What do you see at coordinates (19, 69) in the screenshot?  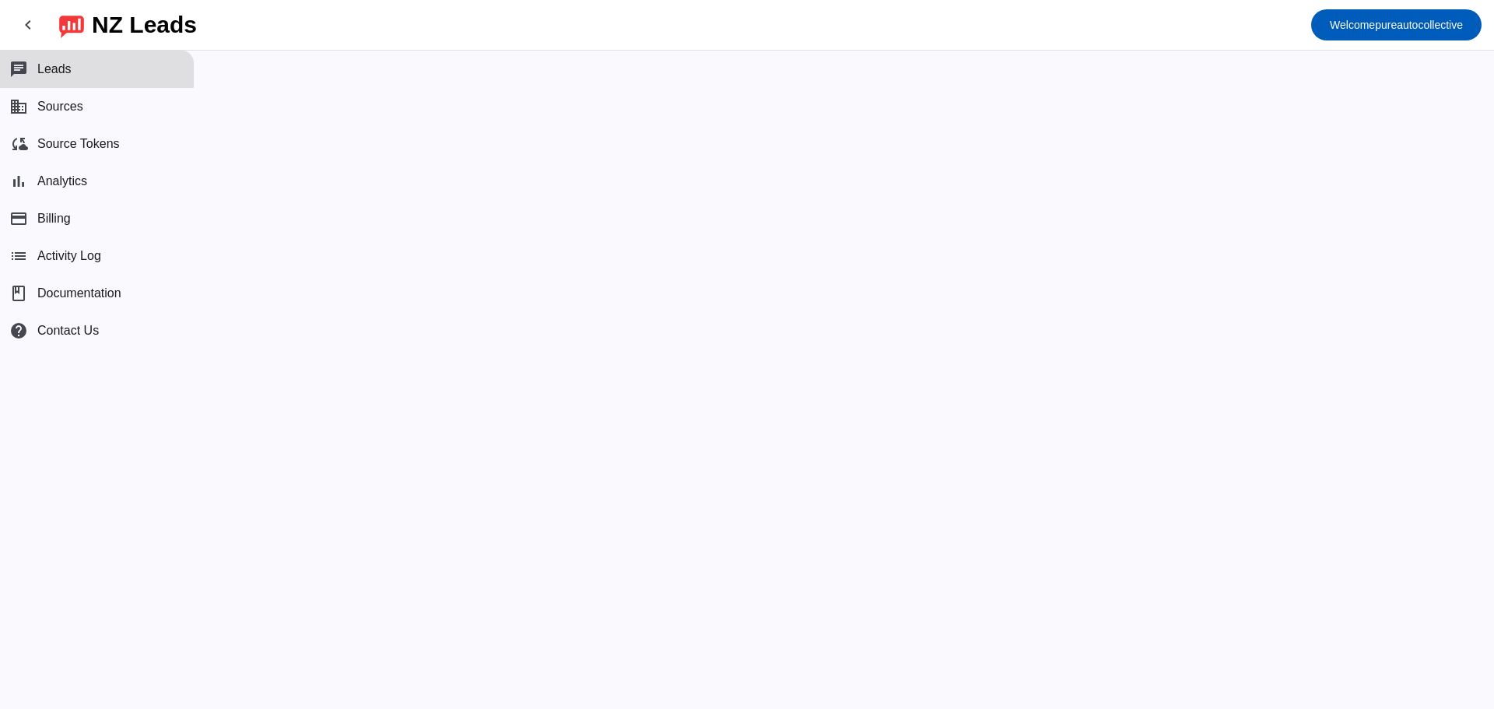 I see `mat-icon: chat` at bounding box center [19, 69].